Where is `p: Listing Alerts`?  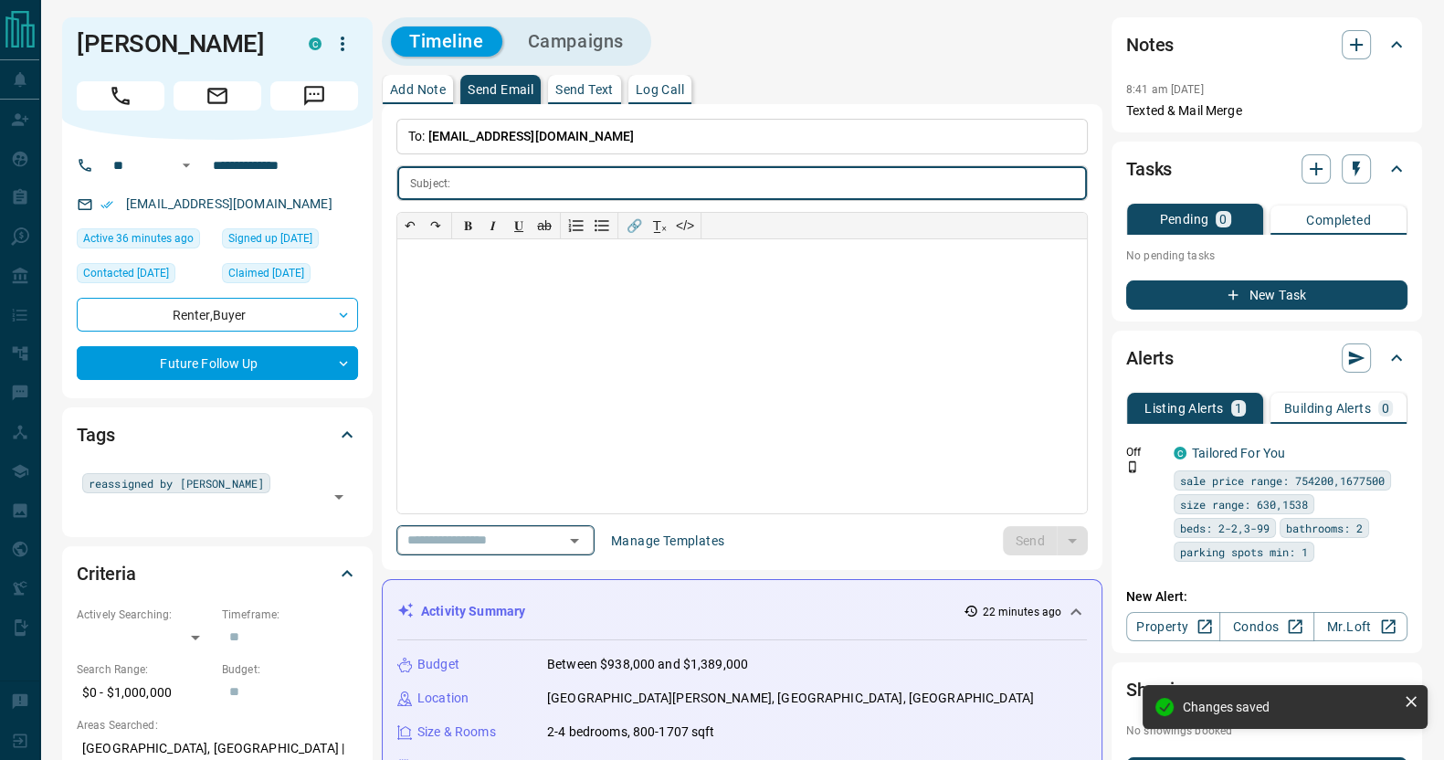 p: Listing Alerts is located at coordinates (1183, 408).